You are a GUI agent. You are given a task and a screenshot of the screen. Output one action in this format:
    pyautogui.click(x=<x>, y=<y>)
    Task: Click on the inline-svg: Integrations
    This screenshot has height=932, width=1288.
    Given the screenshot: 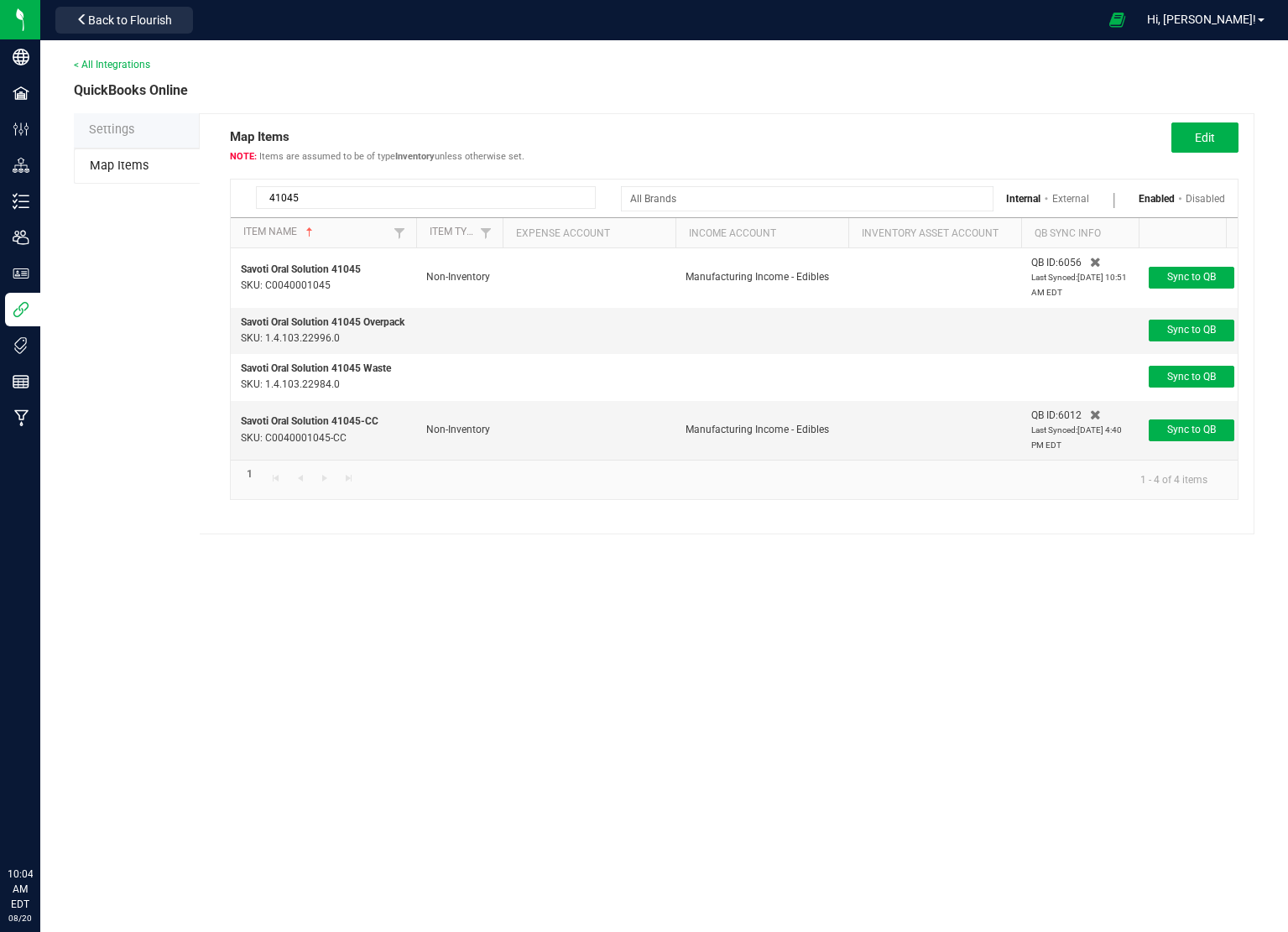 What is the action you would take?
    pyautogui.click(x=21, y=309)
    